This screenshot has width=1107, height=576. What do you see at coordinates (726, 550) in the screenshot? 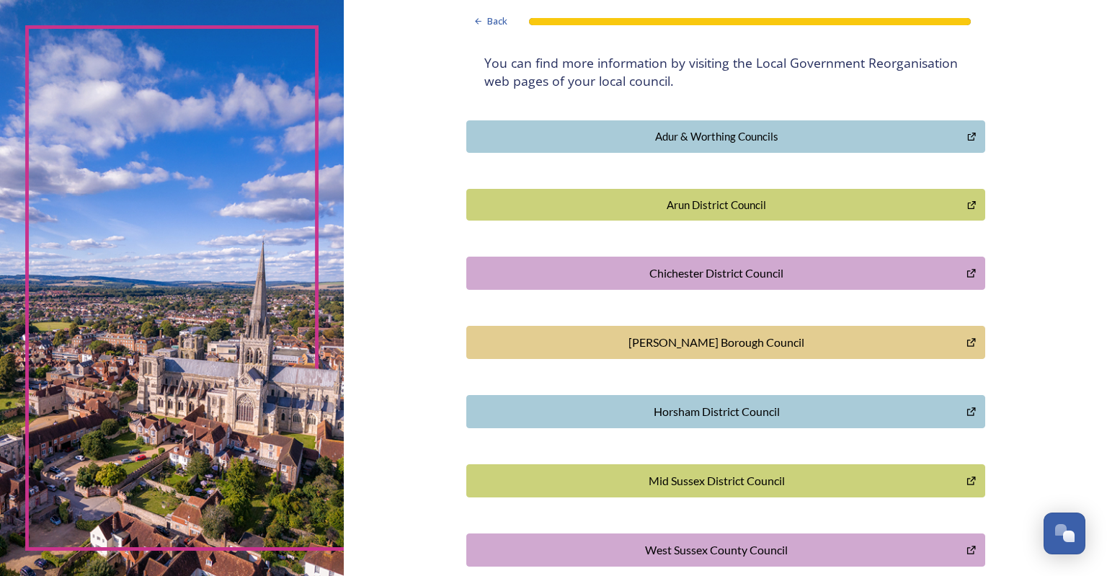
I see `button: West Sussex County Council` at bounding box center [726, 550].